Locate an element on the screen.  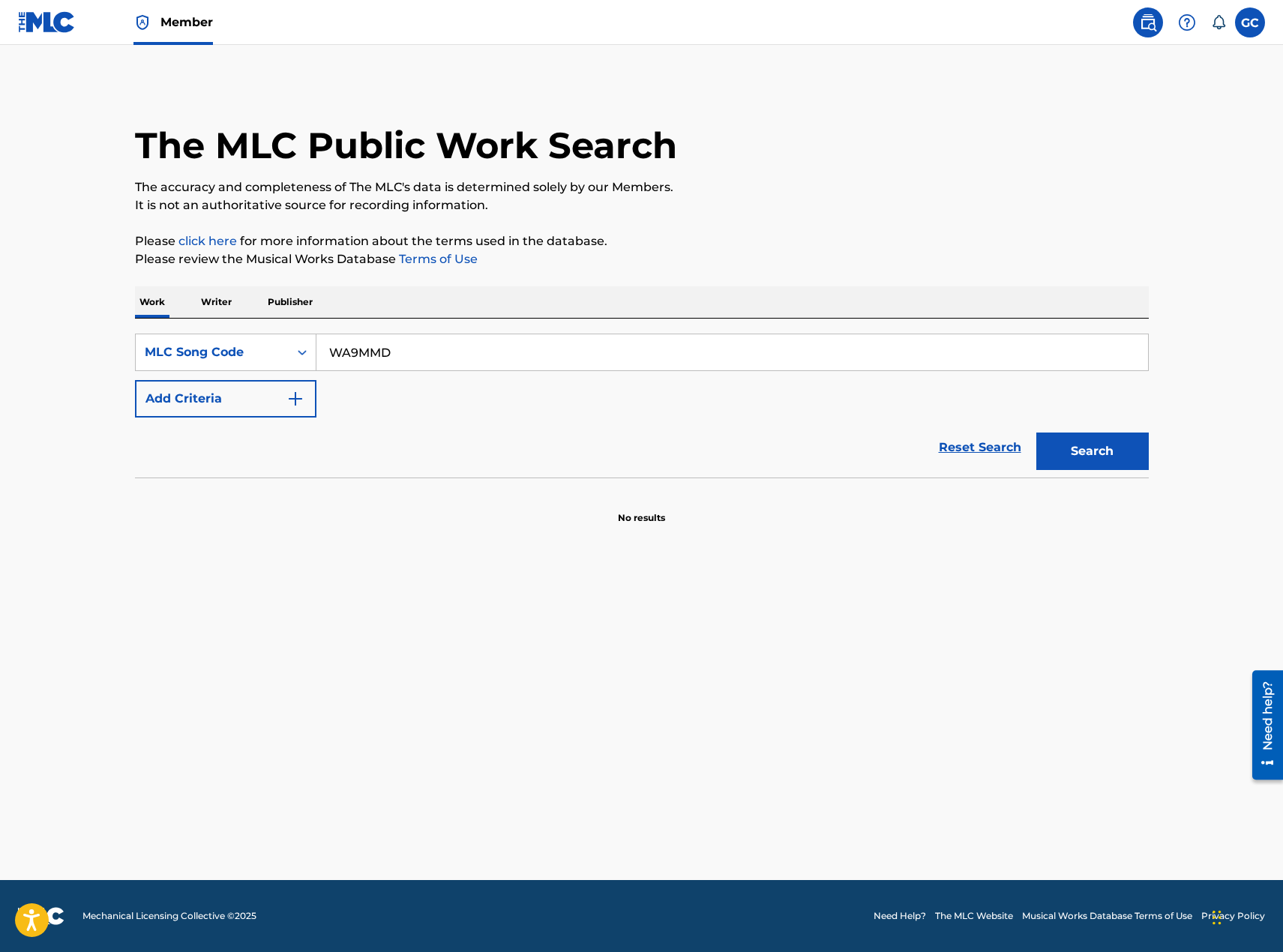
a: click here is located at coordinates (208, 240).